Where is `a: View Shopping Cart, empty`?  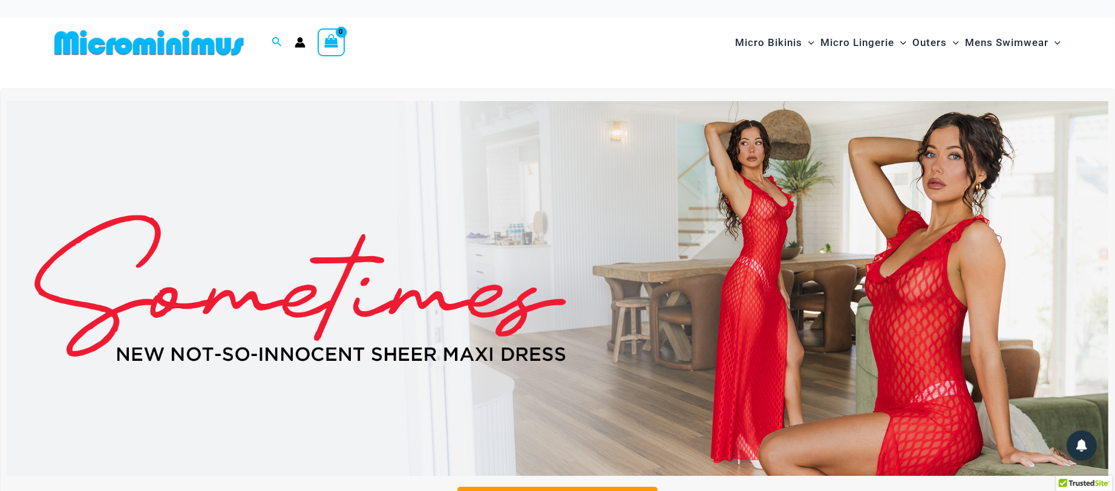 a: View Shopping Cart, empty is located at coordinates (332, 42).